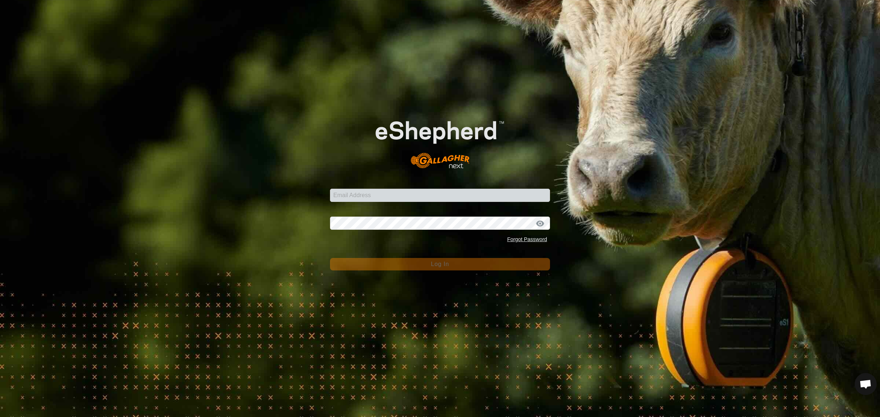  Describe the element at coordinates (440, 140) in the screenshot. I see `img: E-shepherd Logo` at that location.